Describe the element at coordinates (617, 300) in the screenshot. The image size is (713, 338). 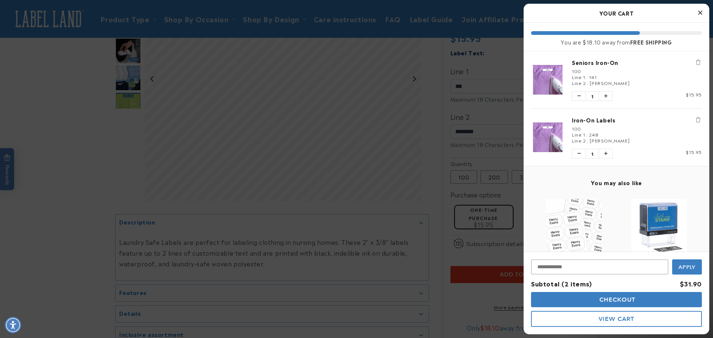
I see `button: Checkout` at that location.